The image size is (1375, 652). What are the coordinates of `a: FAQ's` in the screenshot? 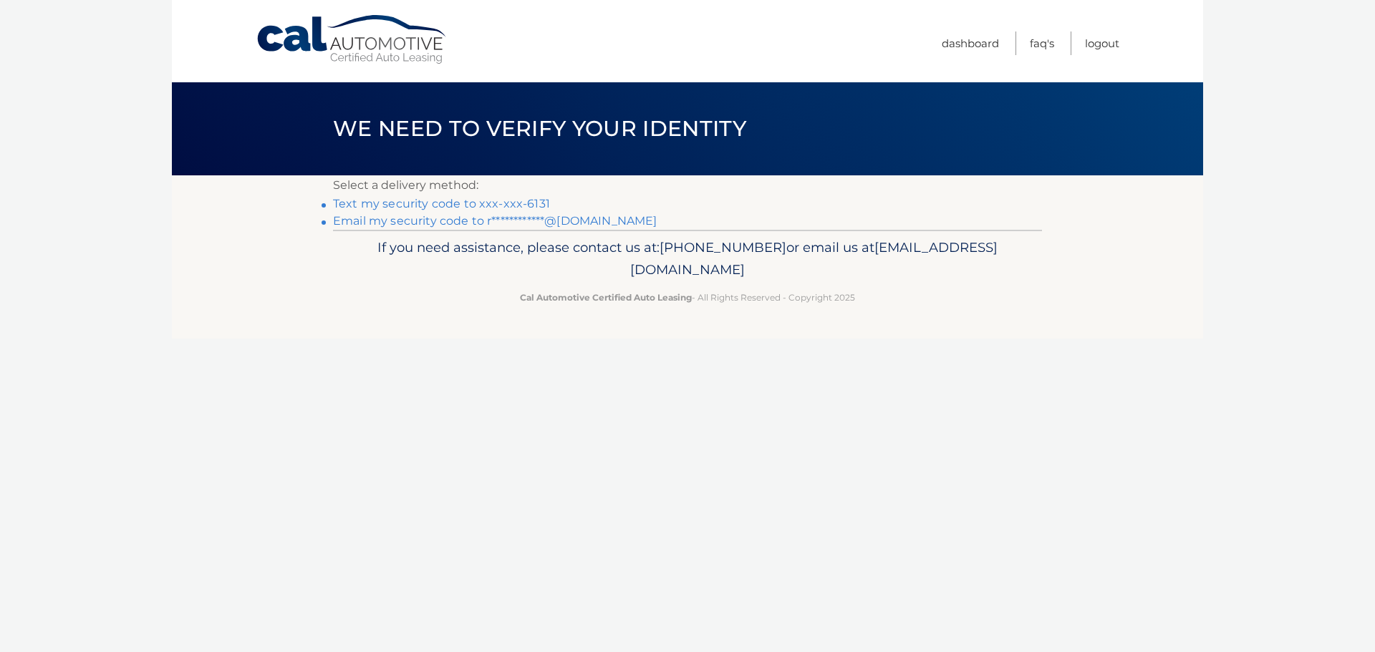 It's located at (1042, 43).